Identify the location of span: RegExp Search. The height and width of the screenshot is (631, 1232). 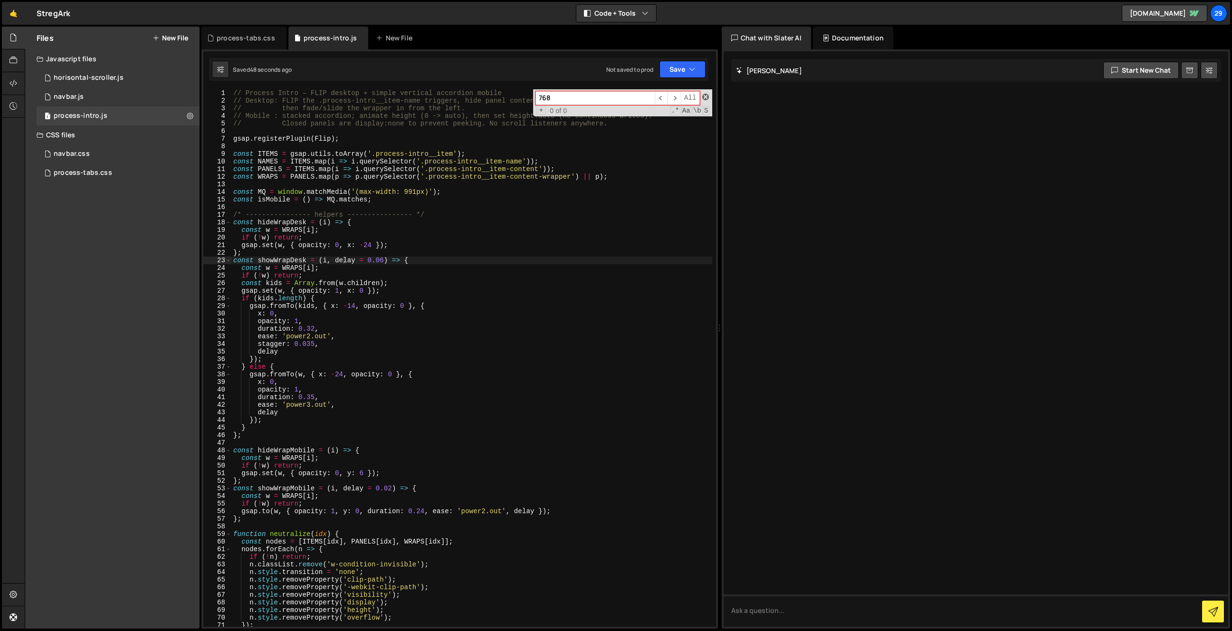
(675, 111).